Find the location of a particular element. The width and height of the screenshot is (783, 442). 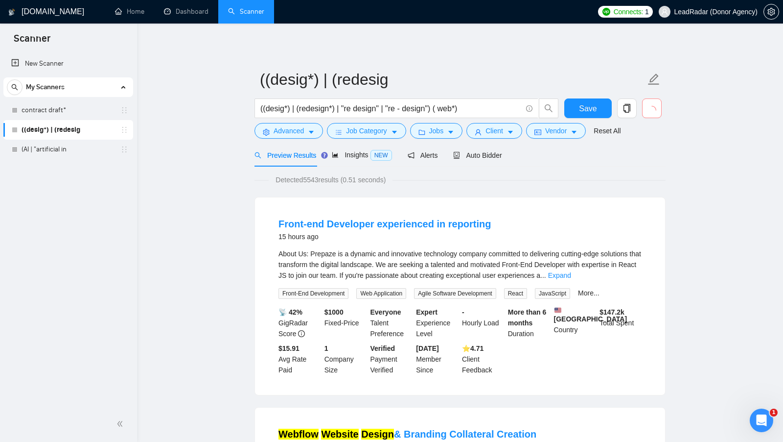

span: JavaScript is located at coordinates (553, 293).